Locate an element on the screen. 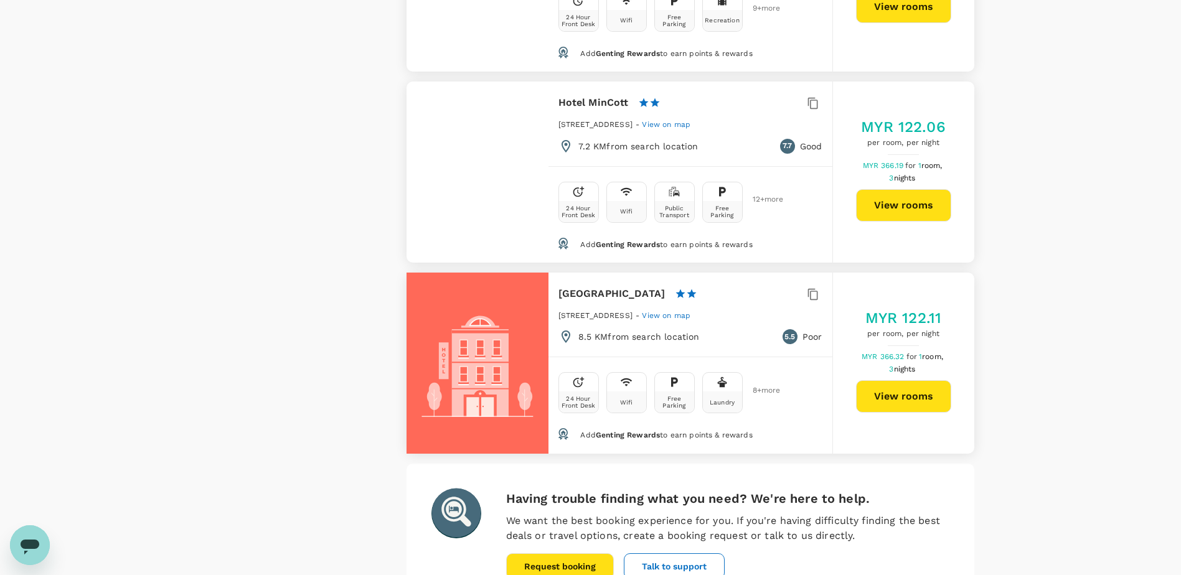  span: MYR 366.32 is located at coordinates (884, 357).